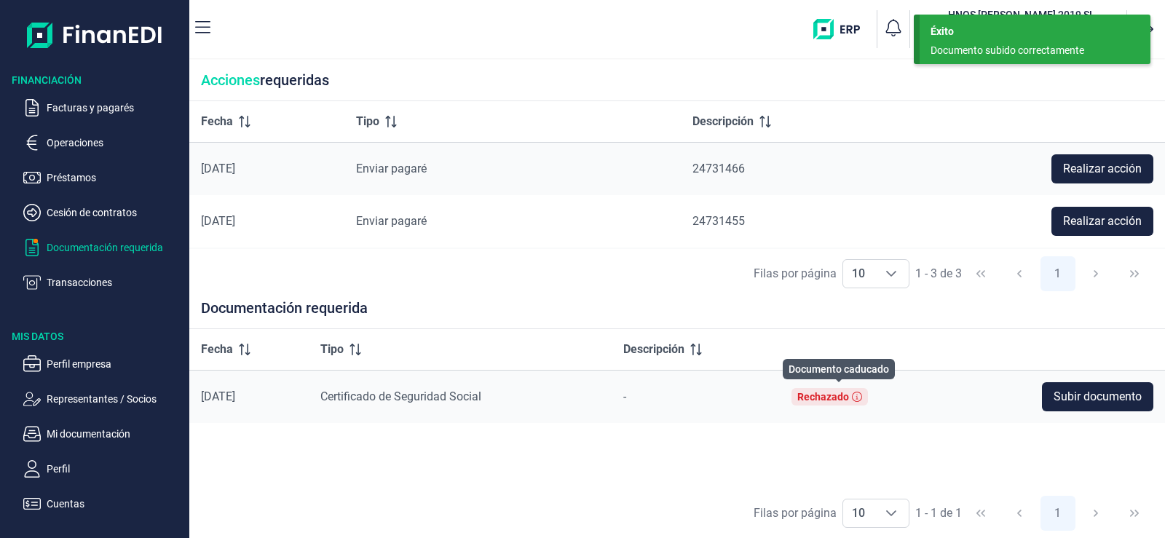 This screenshot has height=538, width=1165. I want to click on p: Facturas y pagarés, so click(115, 108).